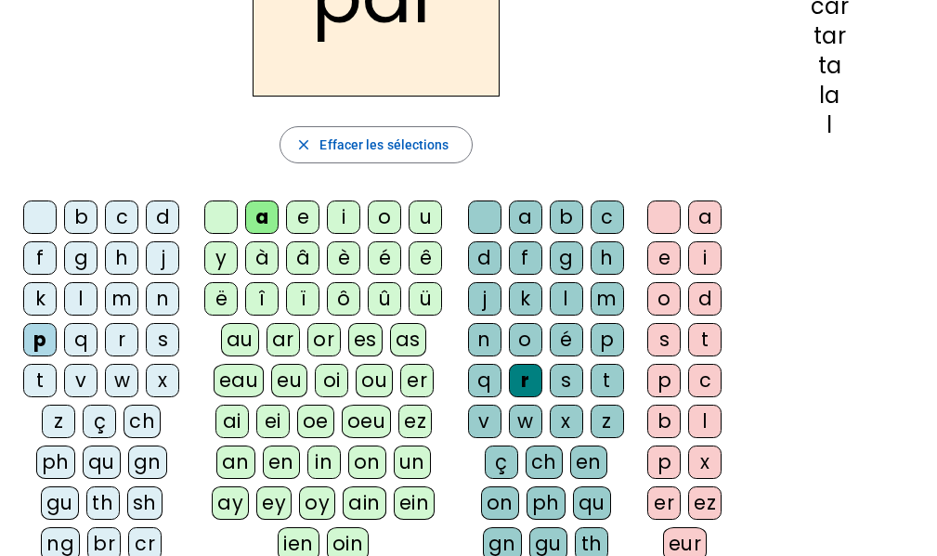 This screenshot has height=556, width=937. I want to click on div: qu, so click(592, 503).